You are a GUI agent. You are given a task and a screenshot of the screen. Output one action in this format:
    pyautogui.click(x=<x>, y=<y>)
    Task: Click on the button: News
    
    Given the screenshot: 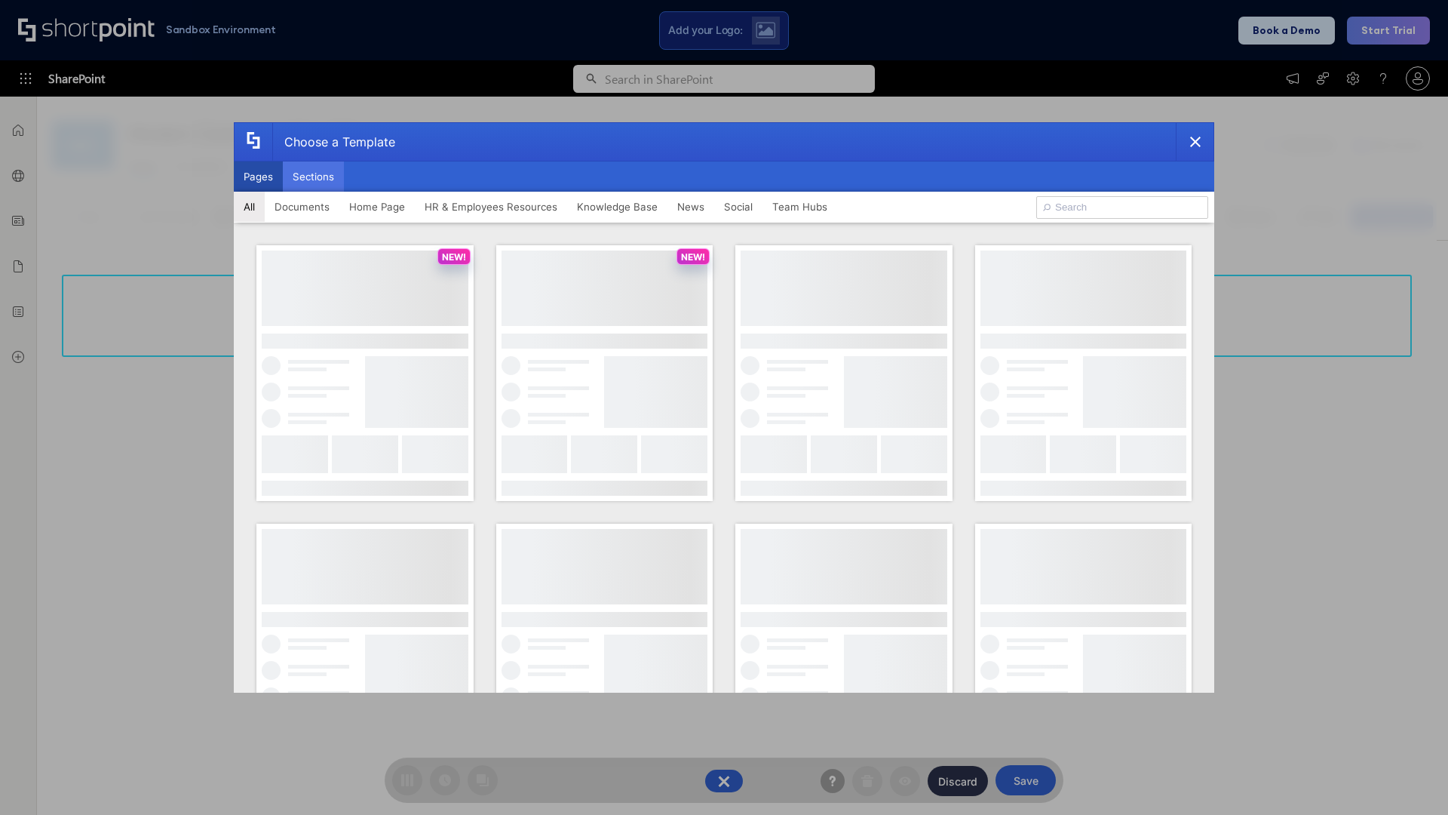 What is the action you would take?
    pyautogui.click(x=691, y=207)
    